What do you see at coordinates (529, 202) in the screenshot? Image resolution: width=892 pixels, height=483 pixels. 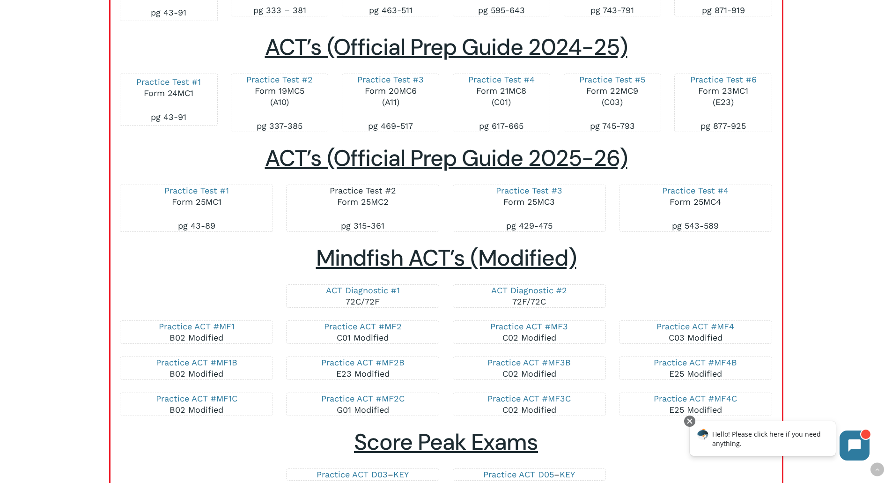 I see `p: Form 25MC3` at bounding box center [529, 202].